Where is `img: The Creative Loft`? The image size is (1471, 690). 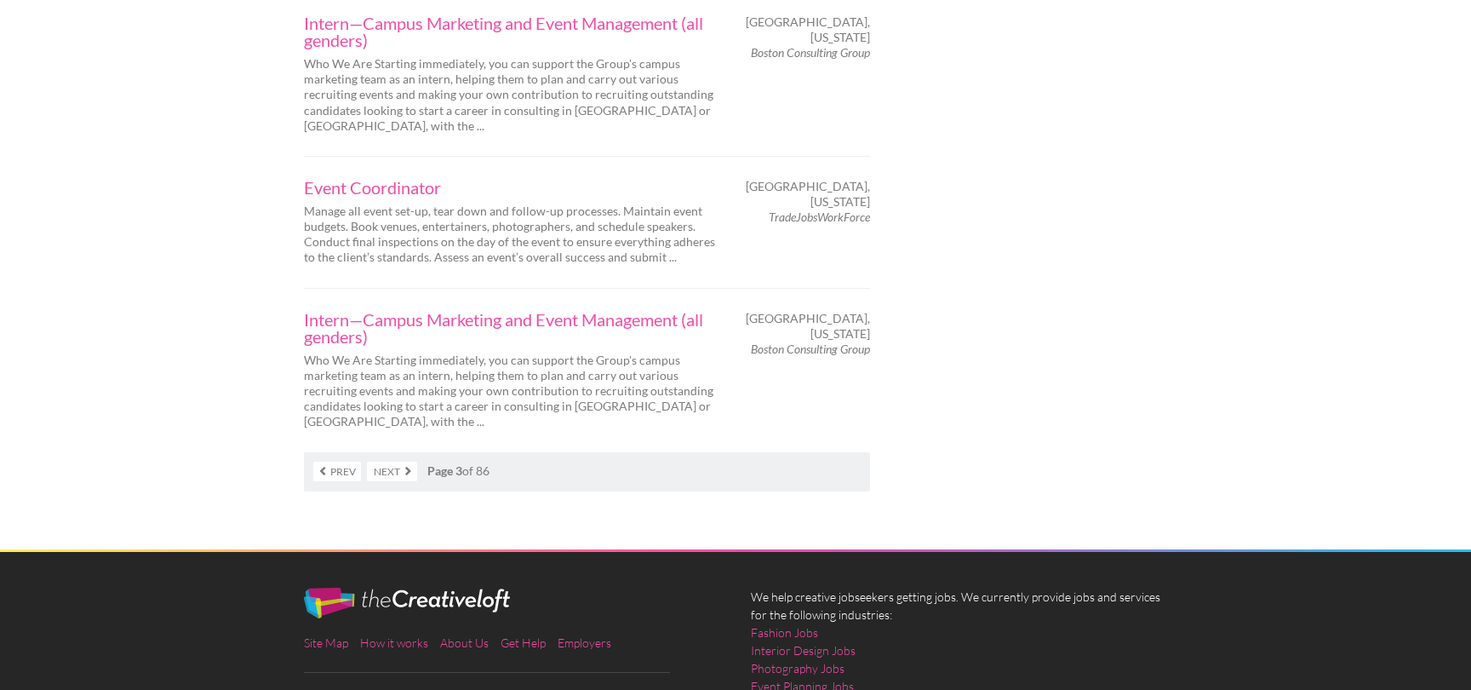
img: The Creative Loft is located at coordinates (407, 603).